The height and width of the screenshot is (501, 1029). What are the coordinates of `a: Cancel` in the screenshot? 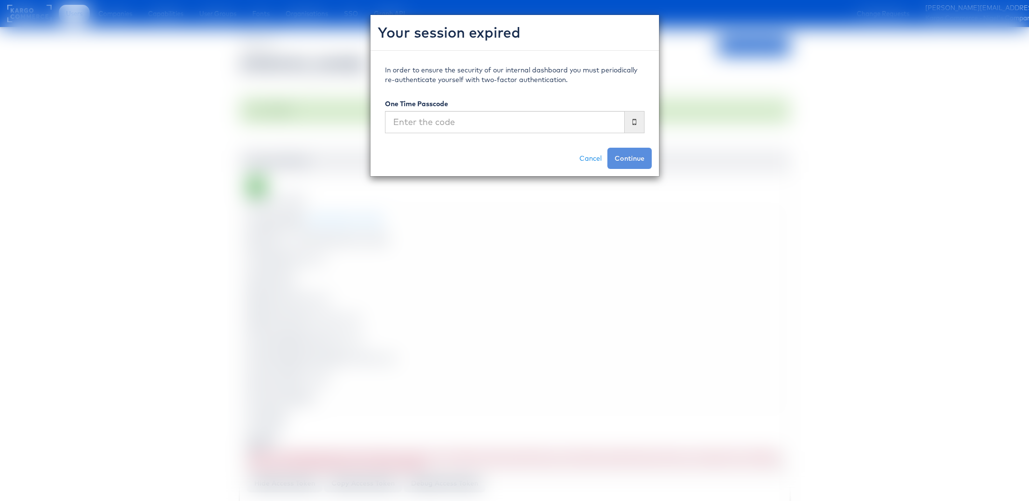 It's located at (591, 158).